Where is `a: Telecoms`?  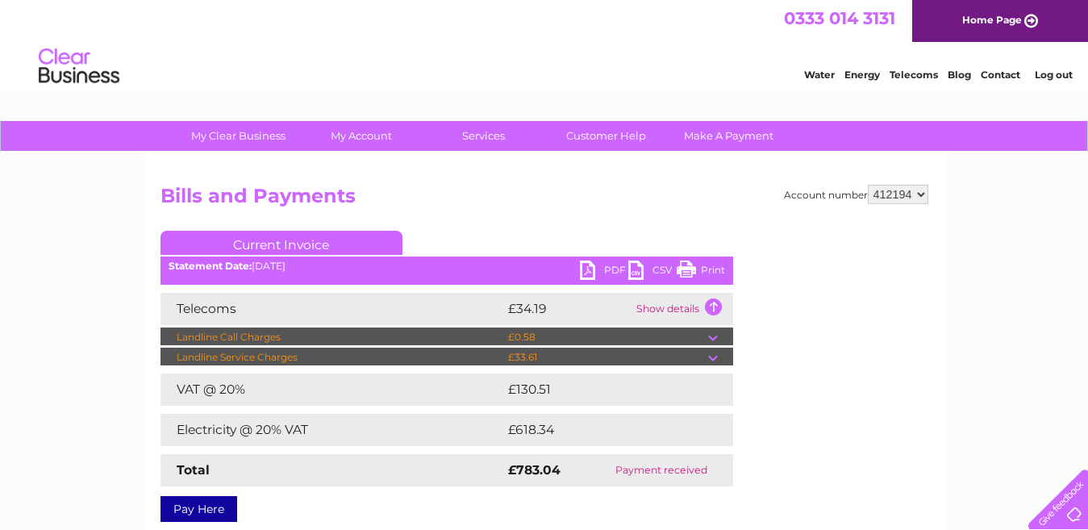
a: Telecoms is located at coordinates (914, 74).